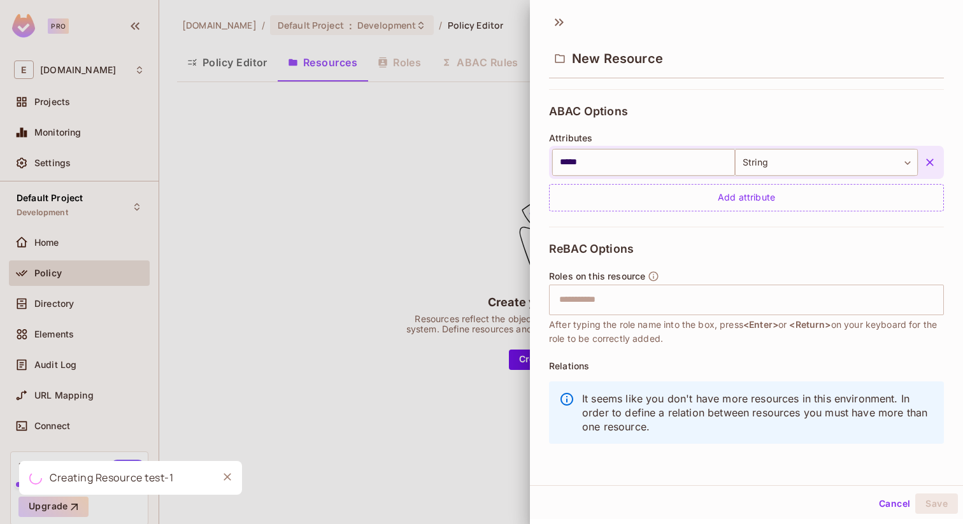 The height and width of the screenshot is (524, 963). Describe the element at coordinates (936, 504) in the screenshot. I see `button: Save` at that location.